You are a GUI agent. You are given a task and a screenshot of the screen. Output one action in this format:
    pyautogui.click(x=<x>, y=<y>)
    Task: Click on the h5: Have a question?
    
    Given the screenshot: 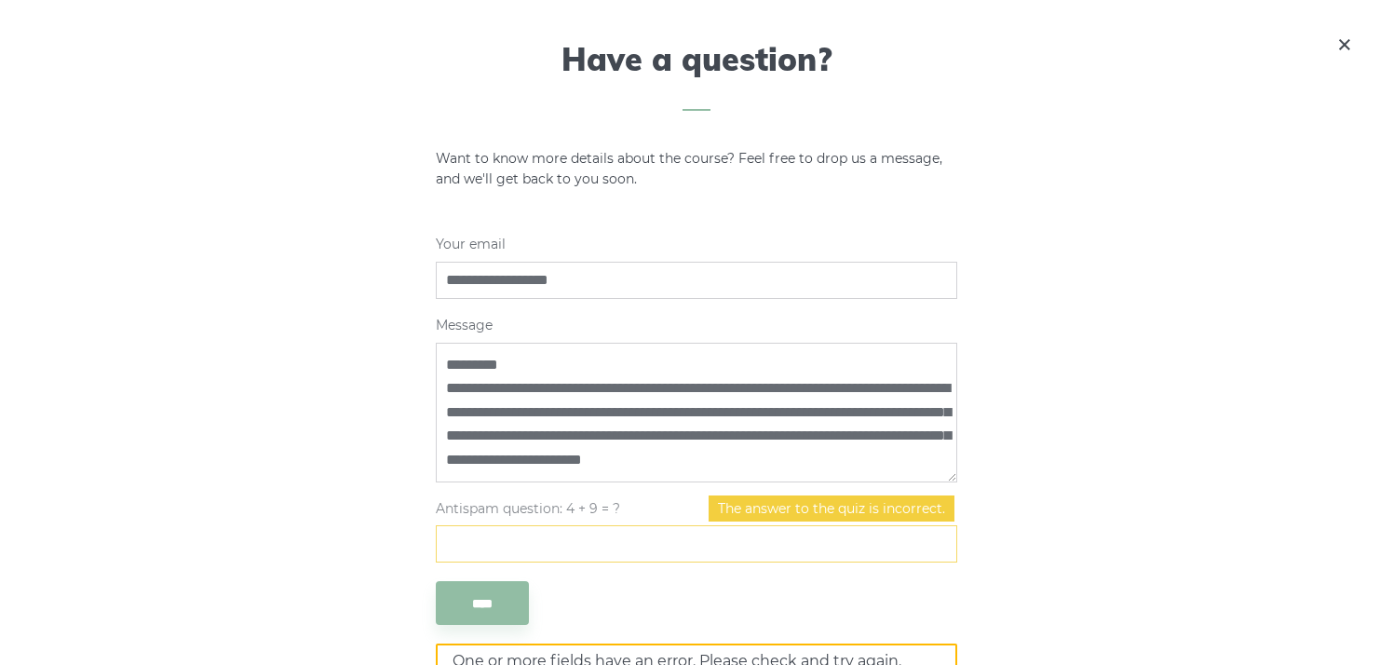 What is the action you would take?
    pyautogui.click(x=697, y=75)
    